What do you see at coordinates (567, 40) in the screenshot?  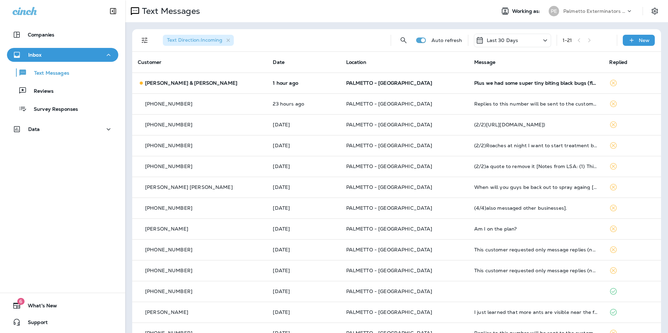 I see `div: 1 - 21` at bounding box center [567, 40].